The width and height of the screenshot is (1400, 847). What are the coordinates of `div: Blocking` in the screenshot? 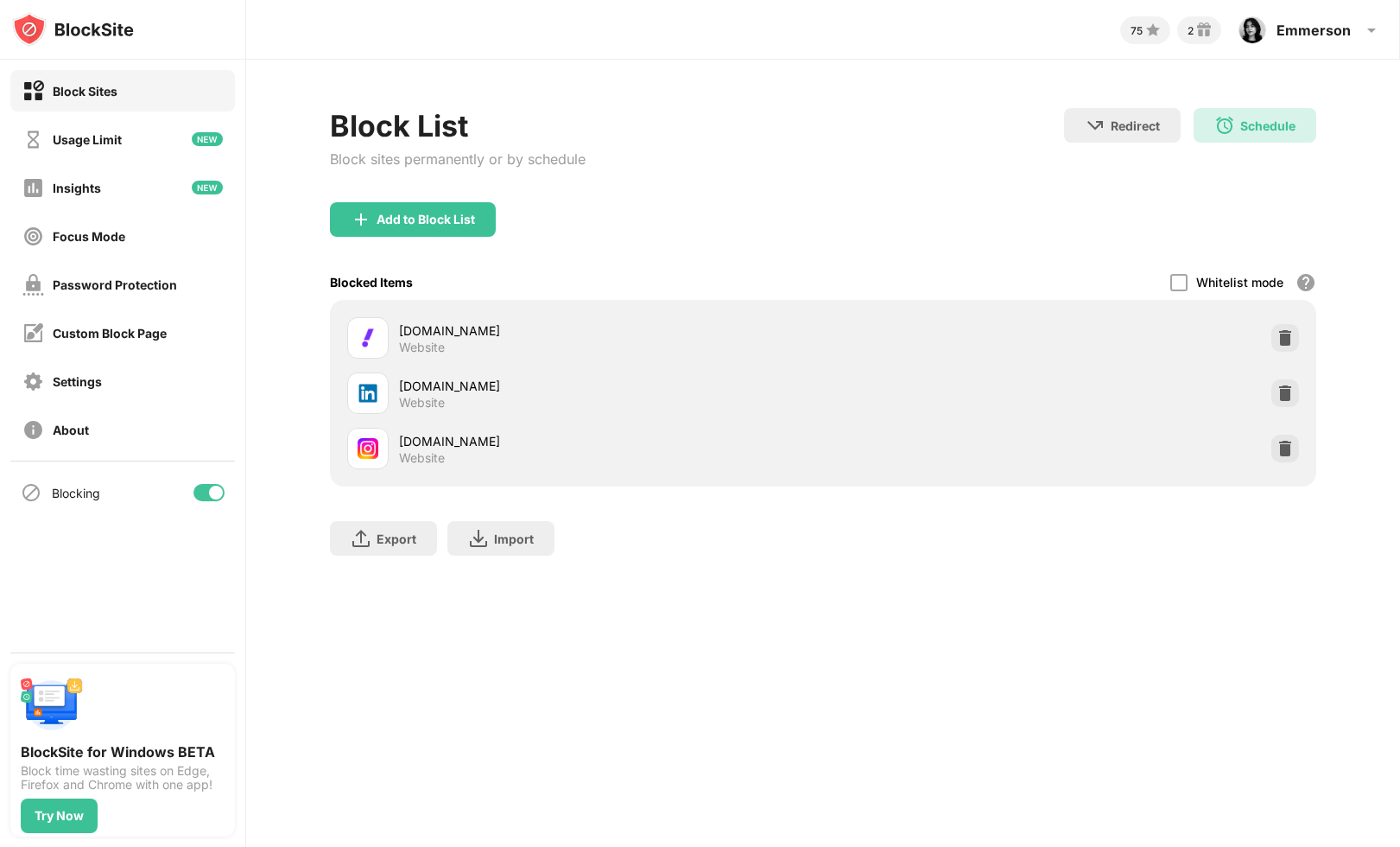 It's located at (76, 492).